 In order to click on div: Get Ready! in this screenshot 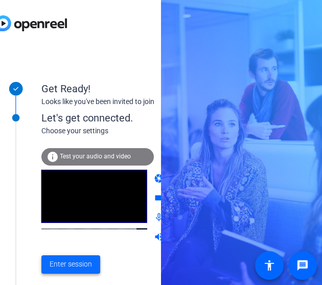, I will do `click(144, 89)`.